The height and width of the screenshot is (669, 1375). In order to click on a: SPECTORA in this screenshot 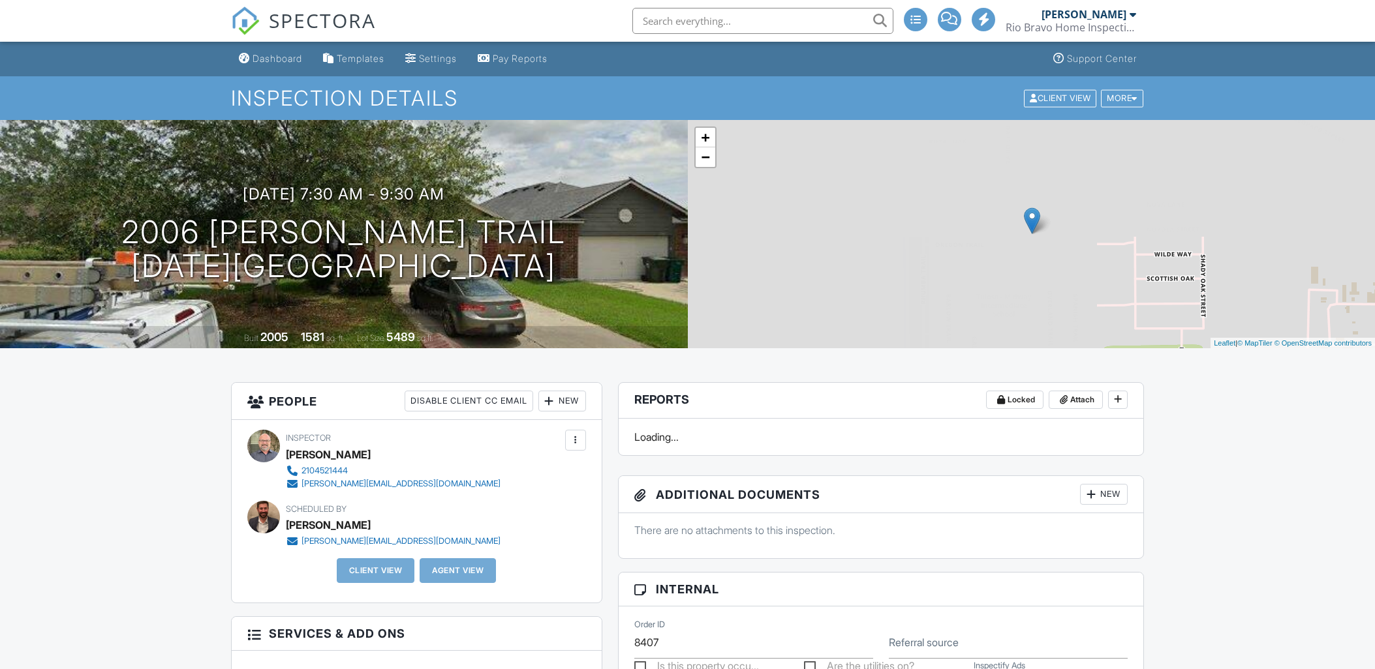, I will do `click(303, 31)`.